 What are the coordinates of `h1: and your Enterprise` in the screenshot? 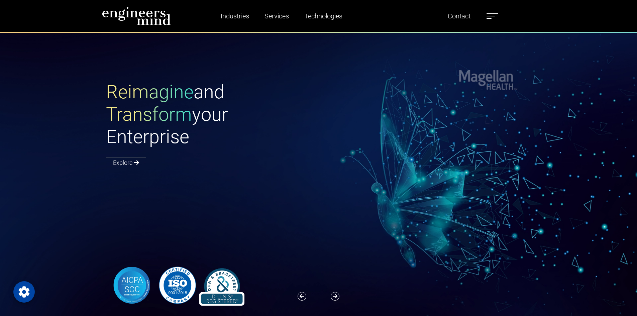 It's located at (212, 115).